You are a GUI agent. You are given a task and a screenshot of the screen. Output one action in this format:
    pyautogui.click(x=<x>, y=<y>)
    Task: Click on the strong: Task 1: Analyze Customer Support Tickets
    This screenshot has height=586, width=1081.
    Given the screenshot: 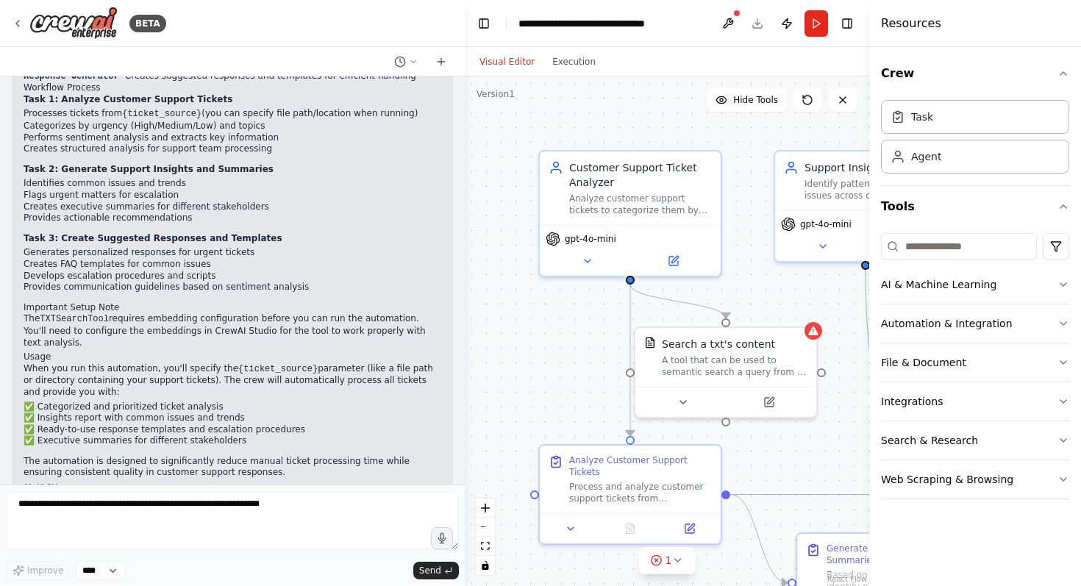 What is the action you would take?
    pyautogui.click(x=128, y=99)
    